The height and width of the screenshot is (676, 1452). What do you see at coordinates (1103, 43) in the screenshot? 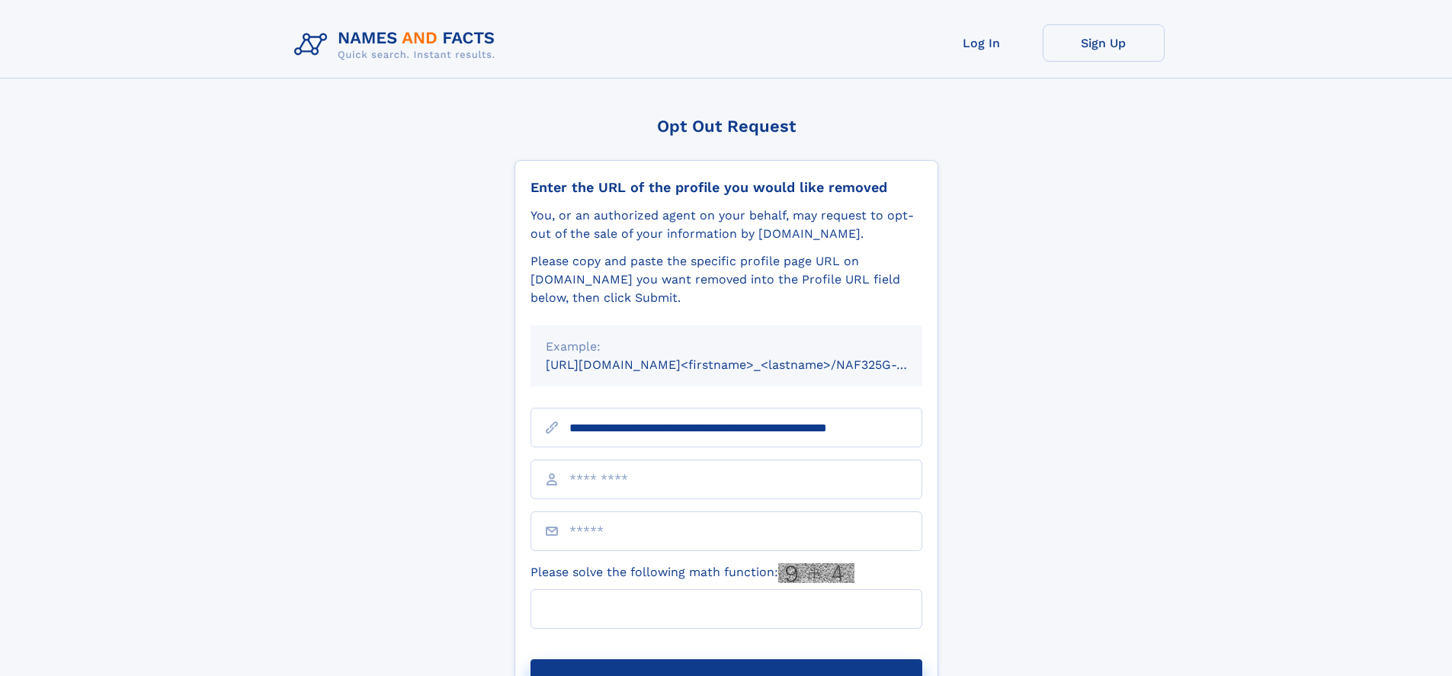
I see `a: Sign Up` at bounding box center [1103, 43].